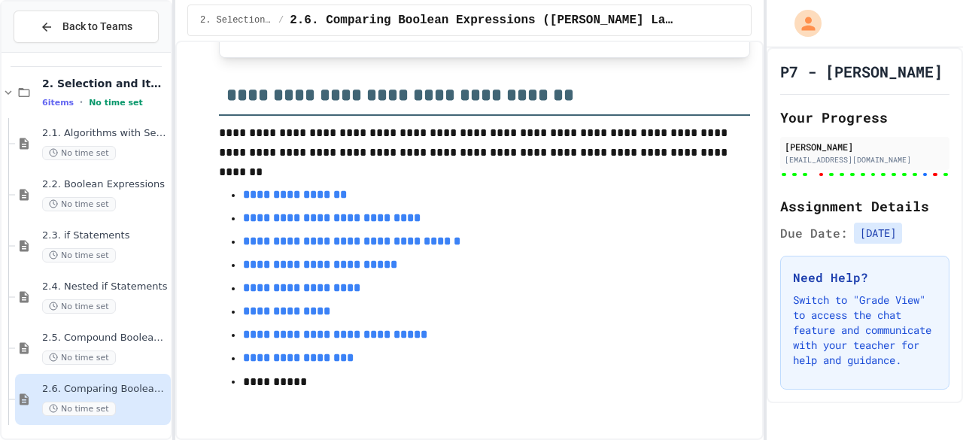 The image size is (963, 440). Describe the element at coordinates (865, 206) in the screenshot. I see `h2: Assignment Details` at that location.